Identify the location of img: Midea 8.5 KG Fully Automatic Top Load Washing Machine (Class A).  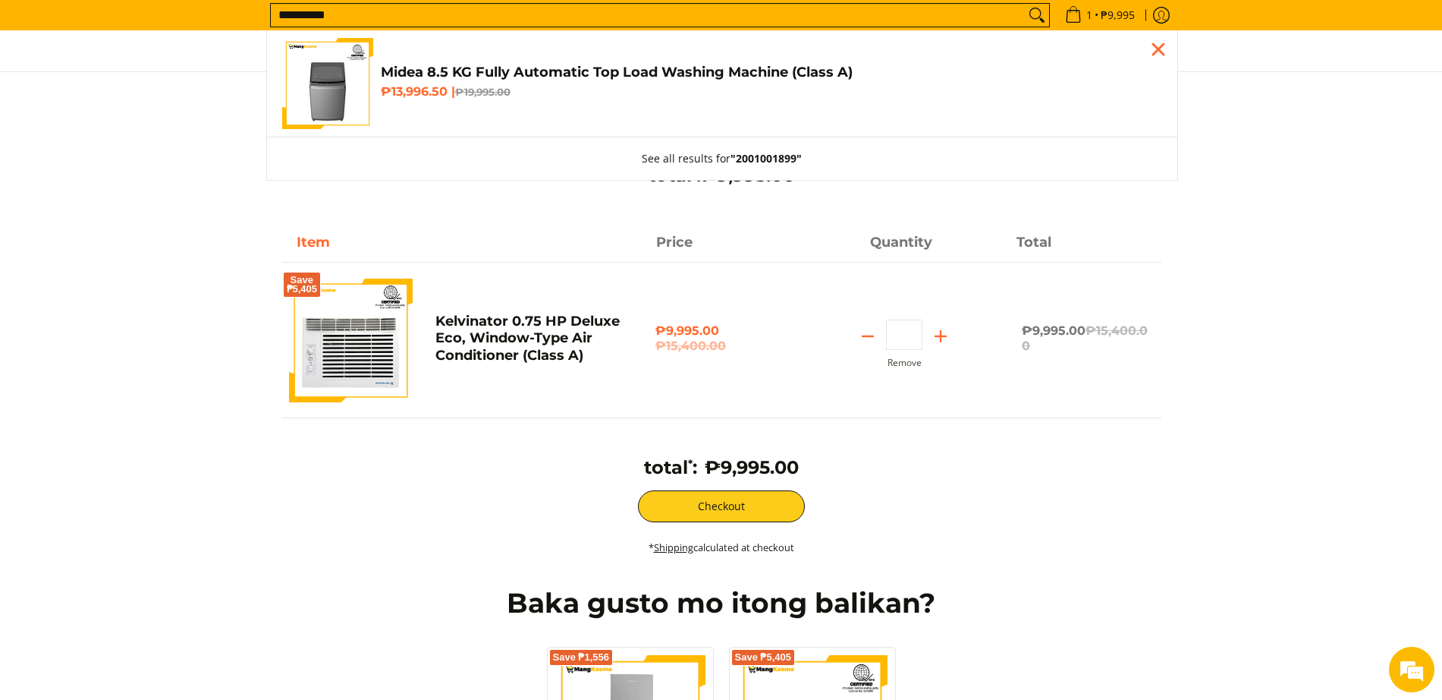
(328, 83).